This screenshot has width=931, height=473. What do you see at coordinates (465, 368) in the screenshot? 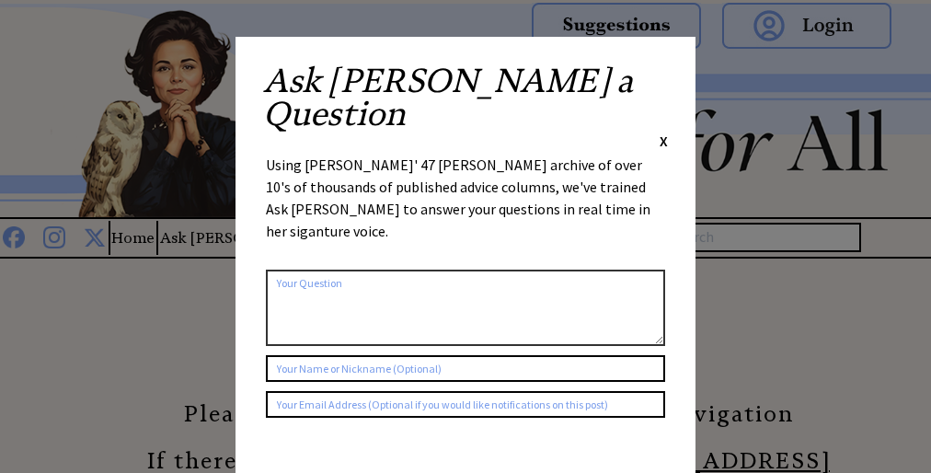
I see `input: Your Name or Nickname (Optional)` at bounding box center [465, 368].